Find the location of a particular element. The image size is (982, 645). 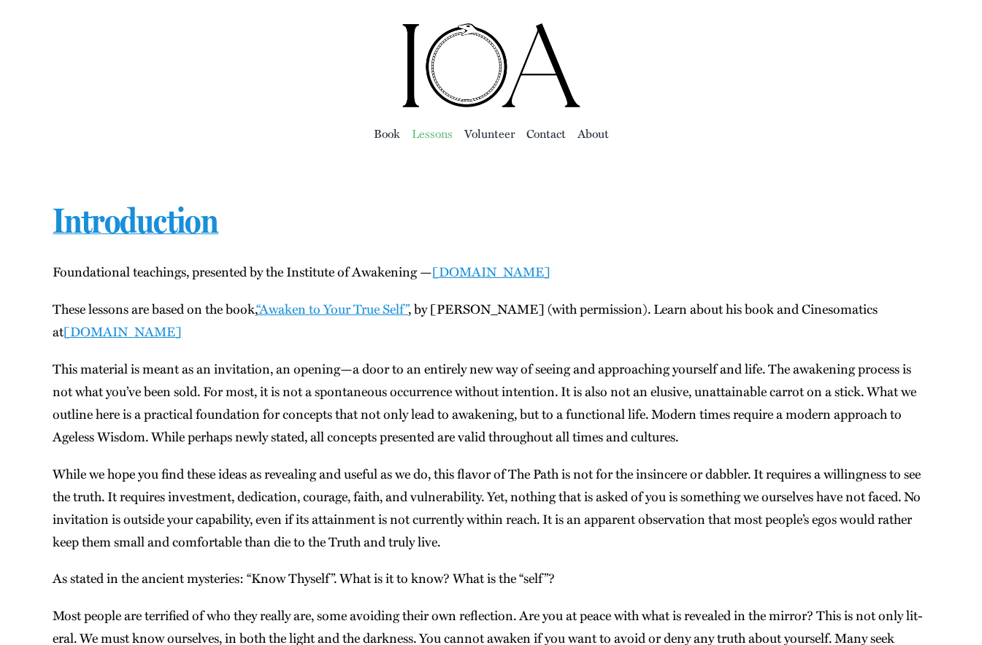

span: Book is located at coordinates (387, 134).